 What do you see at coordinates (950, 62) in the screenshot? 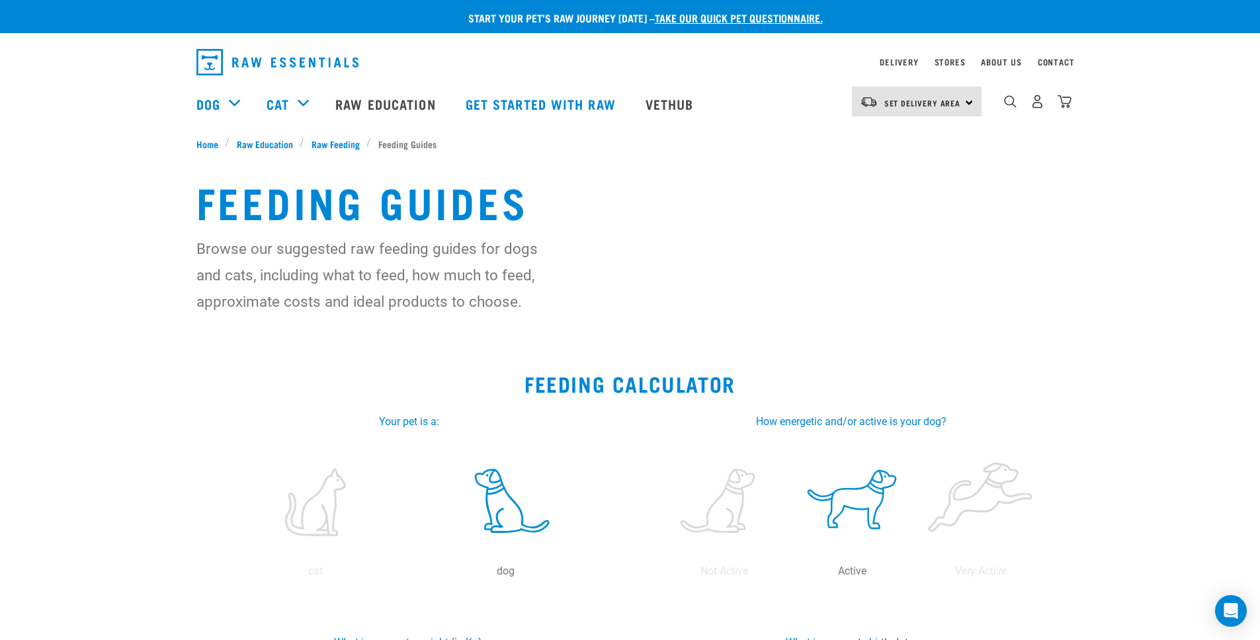
I see `a: Stores` at bounding box center [950, 62].